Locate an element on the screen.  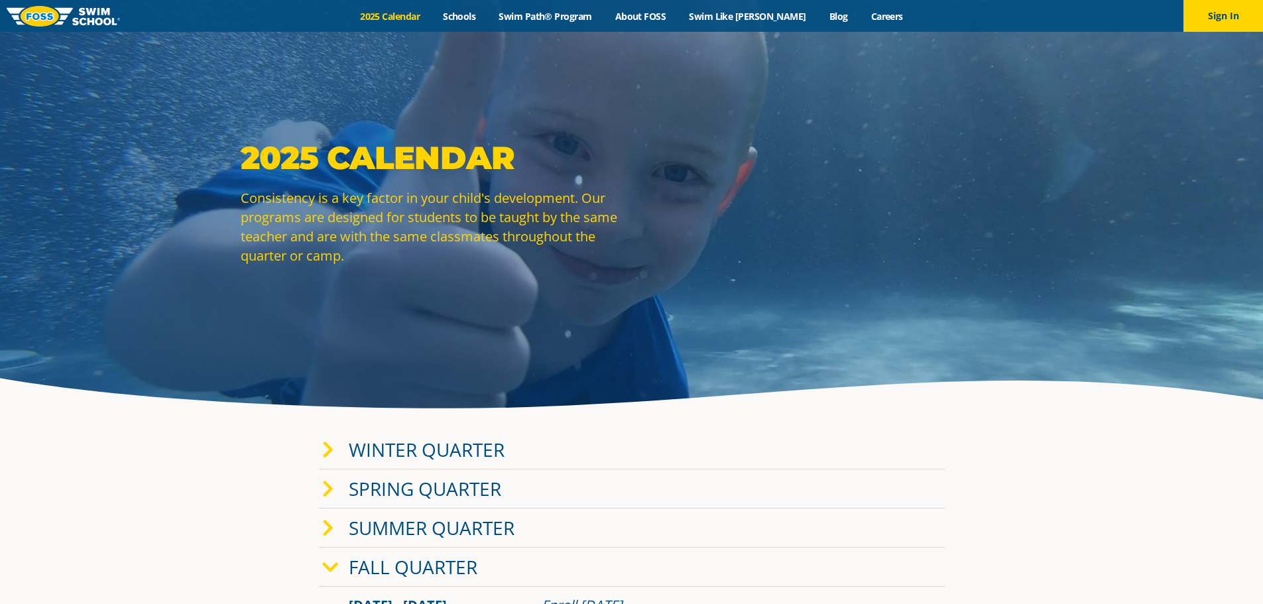
a: Blog is located at coordinates (838, 16).